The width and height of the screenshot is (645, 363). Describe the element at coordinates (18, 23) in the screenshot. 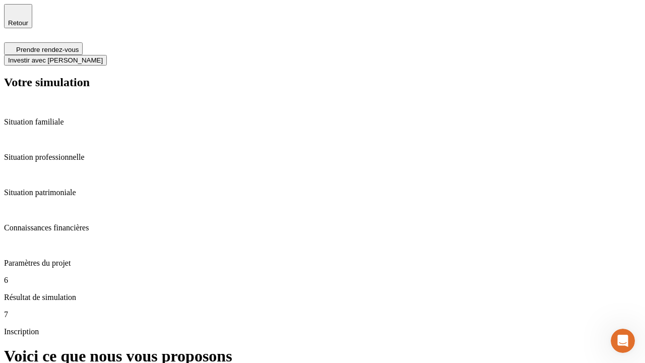

I see `span: Retour` at that location.